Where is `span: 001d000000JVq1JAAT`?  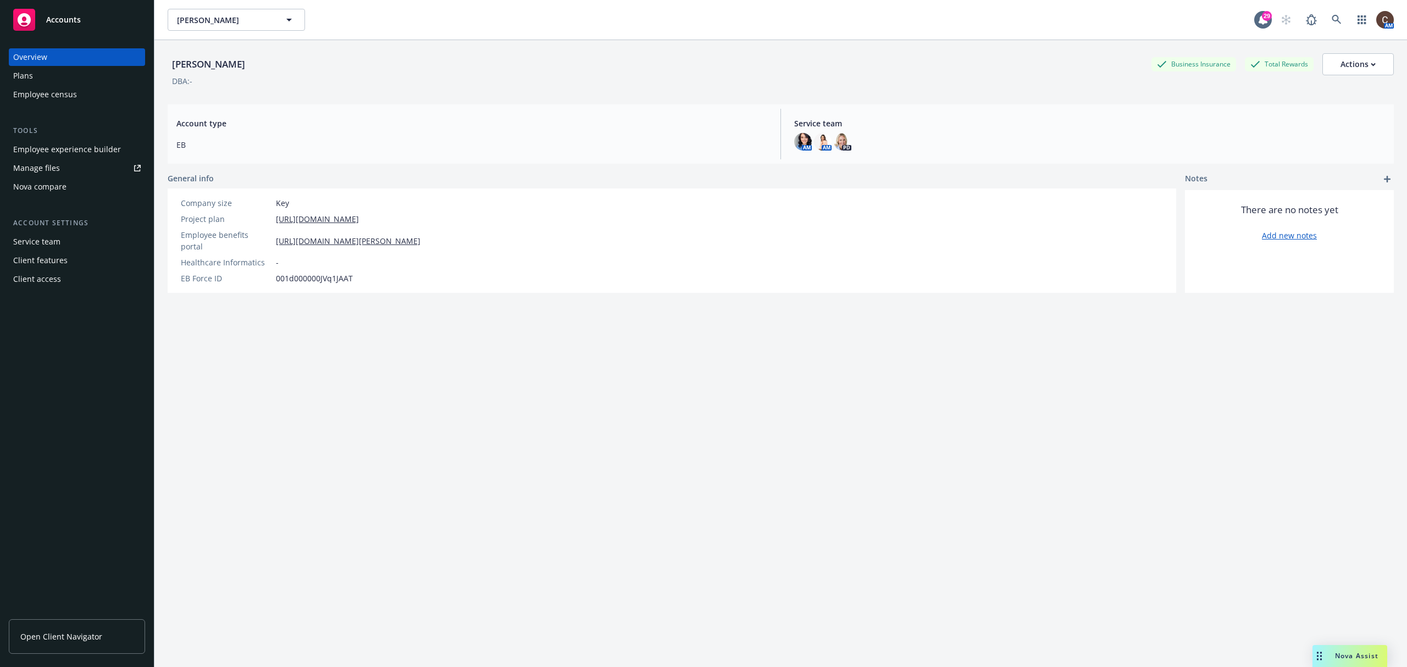 span: 001d000000JVq1JAAT is located at coordinates (314, 278).